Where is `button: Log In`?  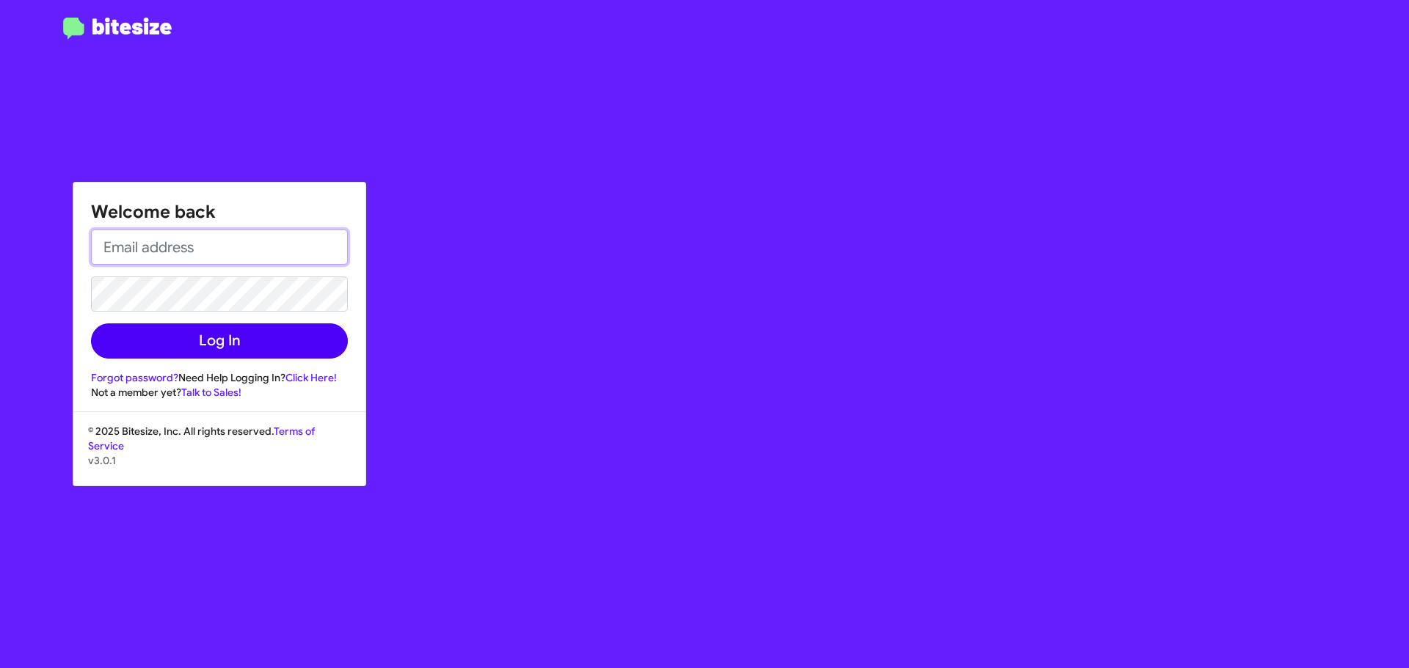 button: Log In is located at coordinates (219, 341).